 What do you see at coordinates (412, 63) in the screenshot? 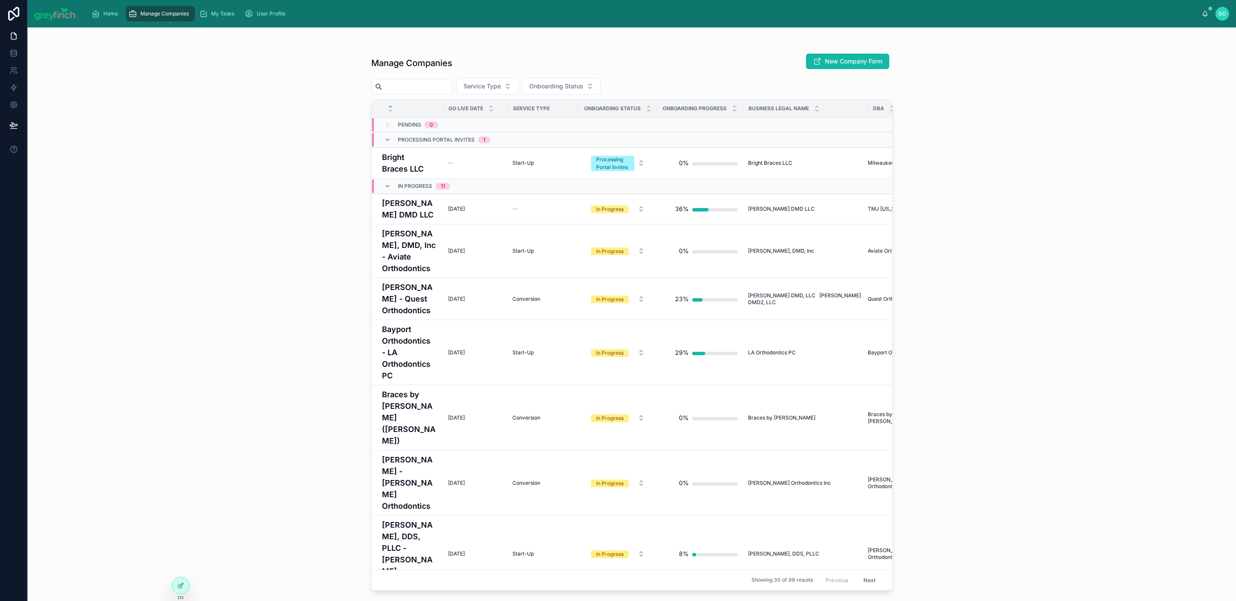
I see `h1: Manage Companies` at bounding box center [412, 63].